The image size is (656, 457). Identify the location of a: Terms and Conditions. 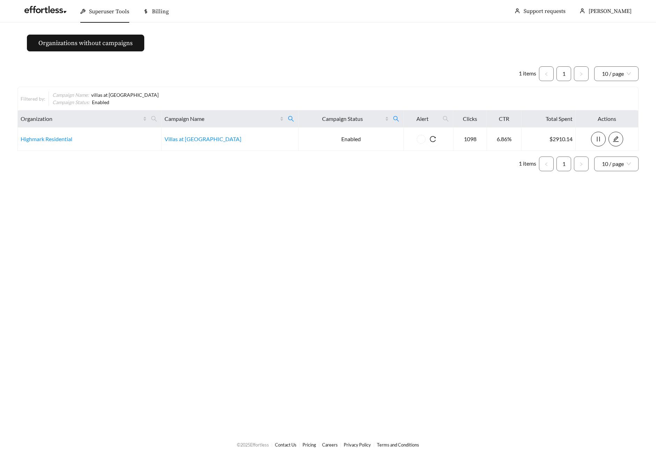
(398, 445).